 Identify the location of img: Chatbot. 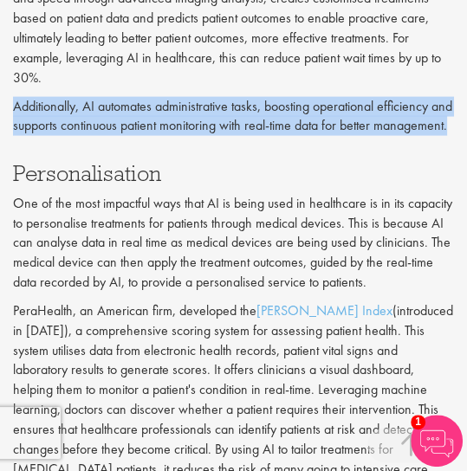
(436, 441).